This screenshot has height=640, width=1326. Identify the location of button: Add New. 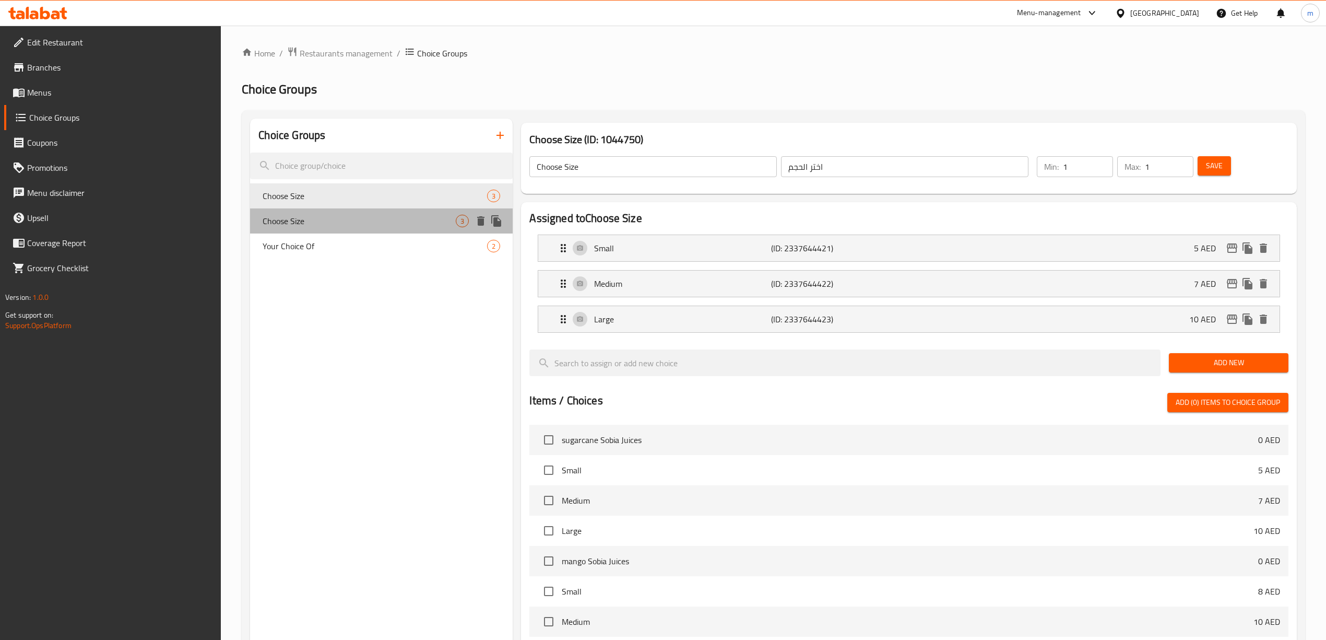
(1228, 362).